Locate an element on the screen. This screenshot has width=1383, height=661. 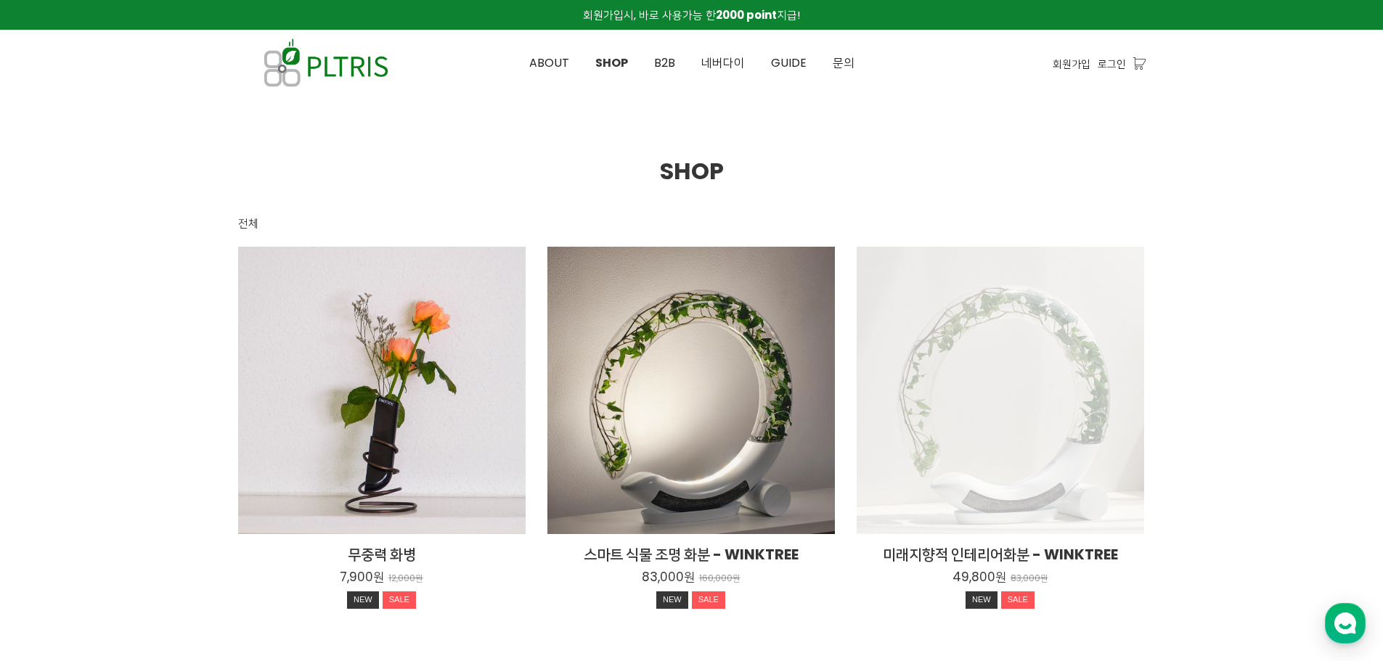
span: 설정 is located at coordinates (233, 488).